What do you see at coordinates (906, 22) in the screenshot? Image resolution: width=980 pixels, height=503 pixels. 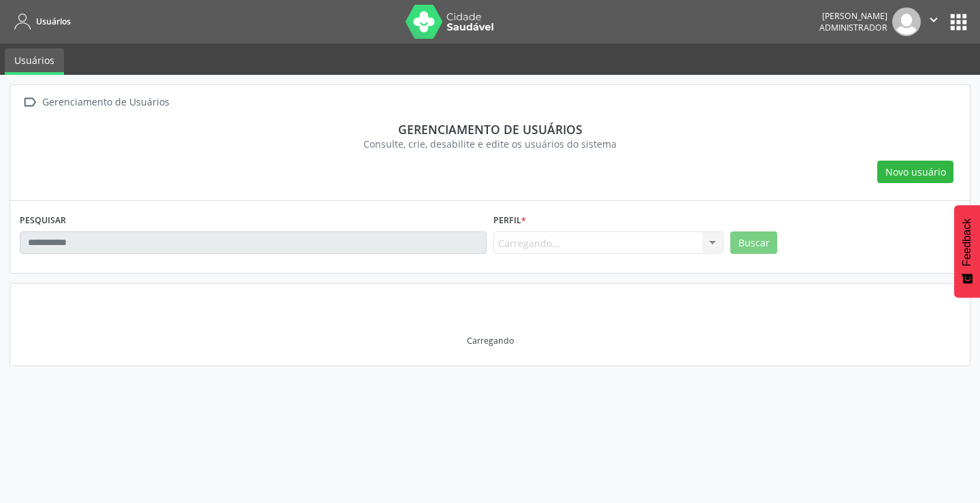 I see `img: img` at bounding box center [906, 22].